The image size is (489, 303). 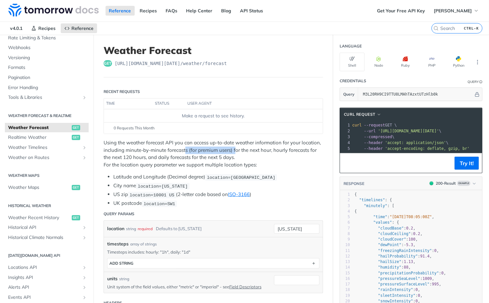 What do you see at coordinates (83, 28) in the screenshot?
I see `span: Reference` at bounding box center [83, 28].